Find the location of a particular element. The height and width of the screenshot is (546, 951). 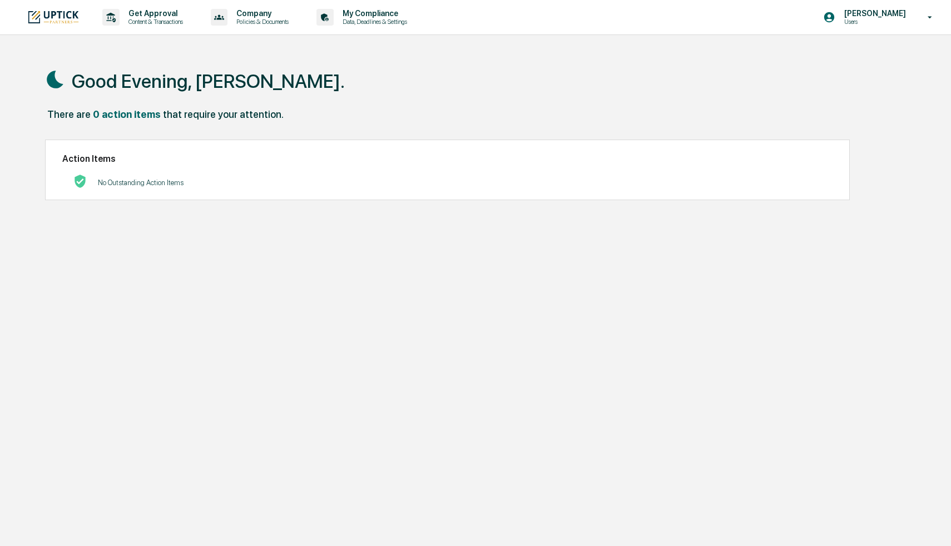

p: Get Approval is located at coordinates (154, 13).